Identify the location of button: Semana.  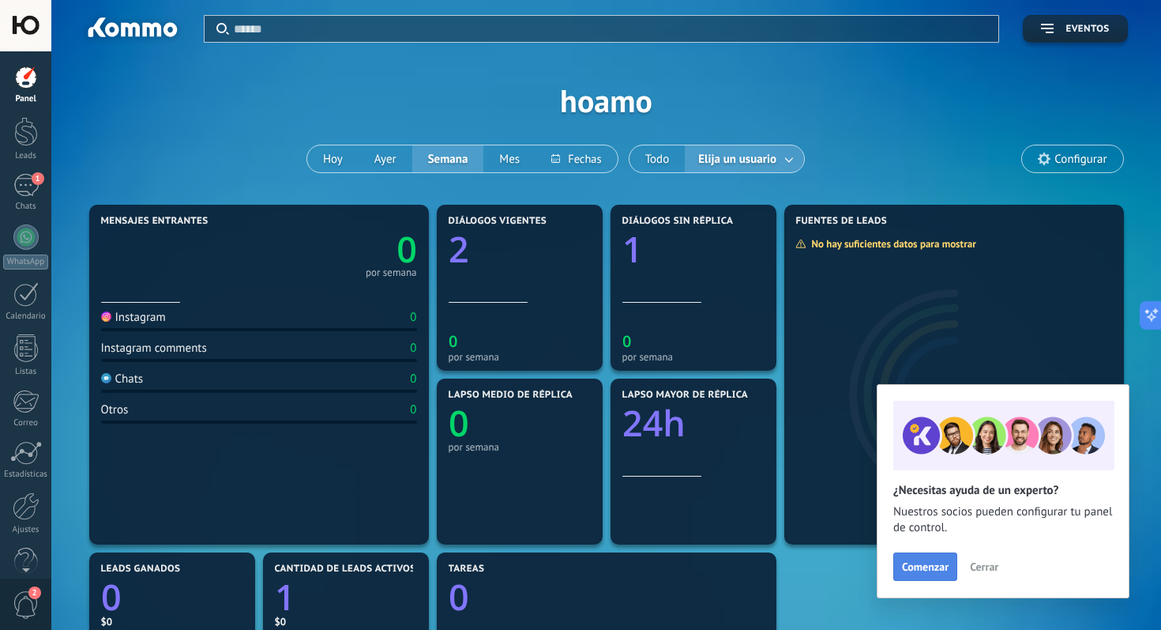
(448, 159).